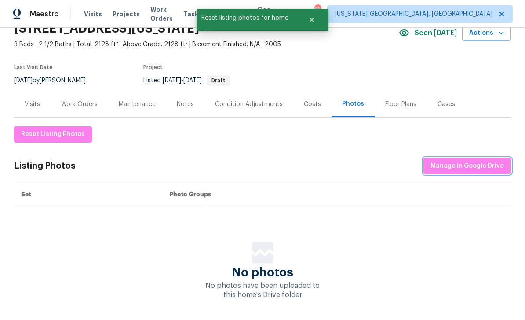  I want to click on div: Condition Adjustments, so click(249, 104).